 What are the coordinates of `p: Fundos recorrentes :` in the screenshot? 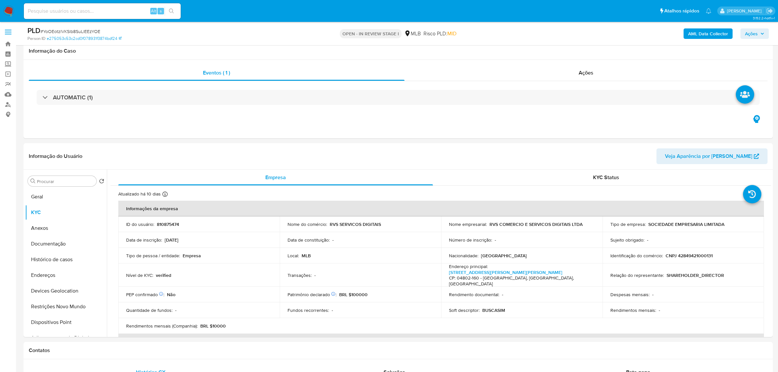 It's located at (308, 310).